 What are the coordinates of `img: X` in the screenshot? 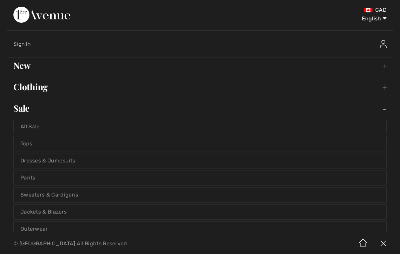 It's located at (383, 244).